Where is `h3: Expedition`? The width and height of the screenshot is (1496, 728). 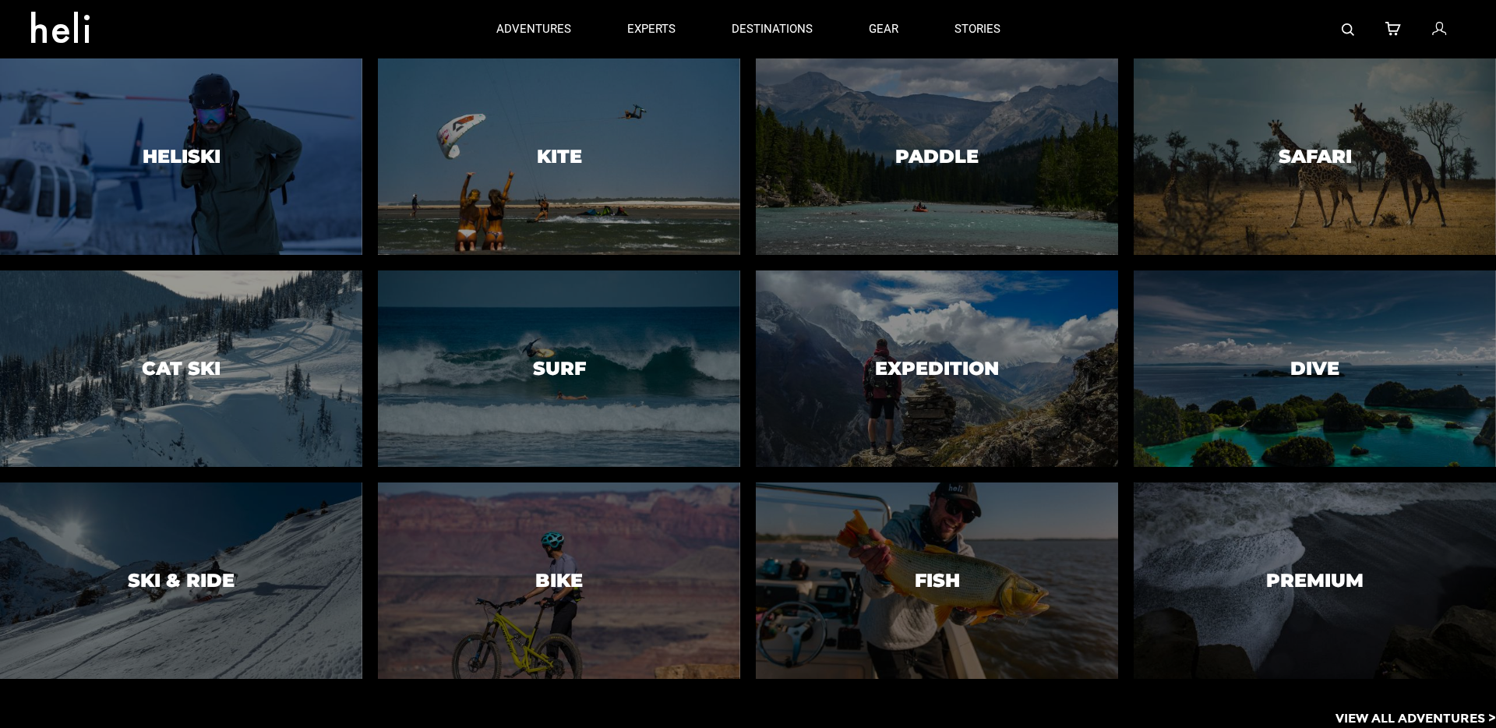
h3: Expedition is located at coordinates (936, 368).